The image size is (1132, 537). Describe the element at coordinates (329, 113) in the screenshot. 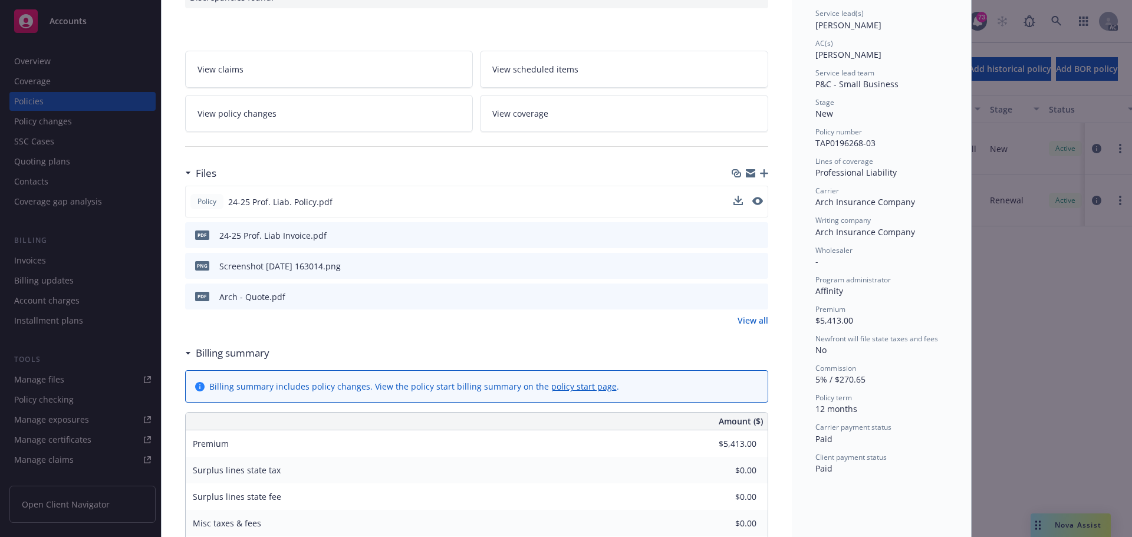

I see `a: View policy changes` at that location.